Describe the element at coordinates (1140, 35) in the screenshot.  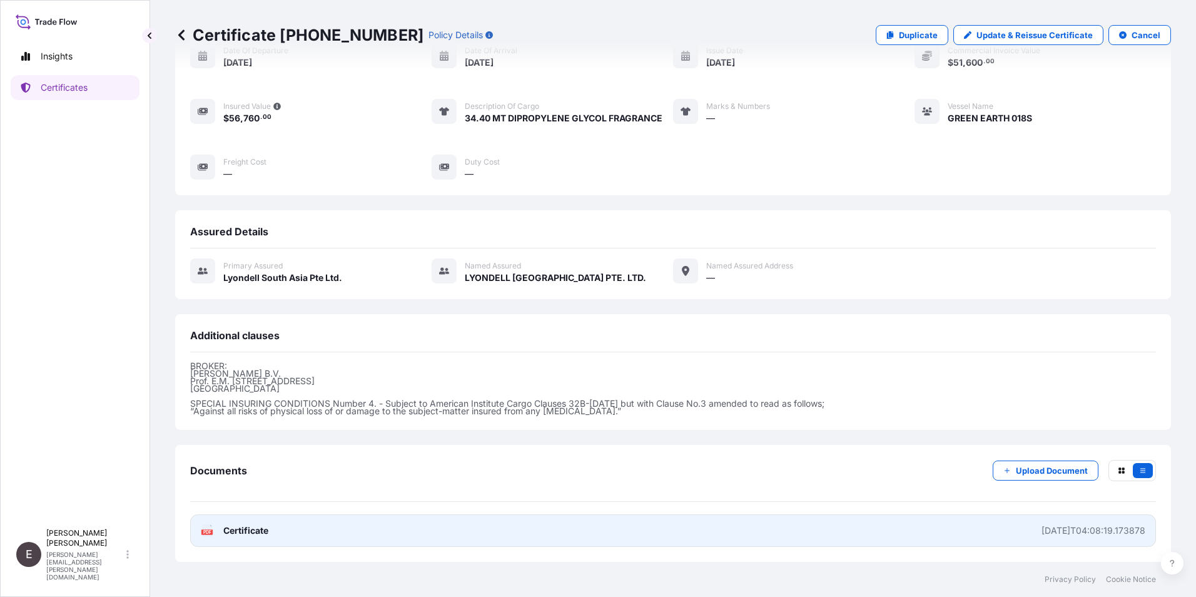
I see `button: Cancel` at that location.